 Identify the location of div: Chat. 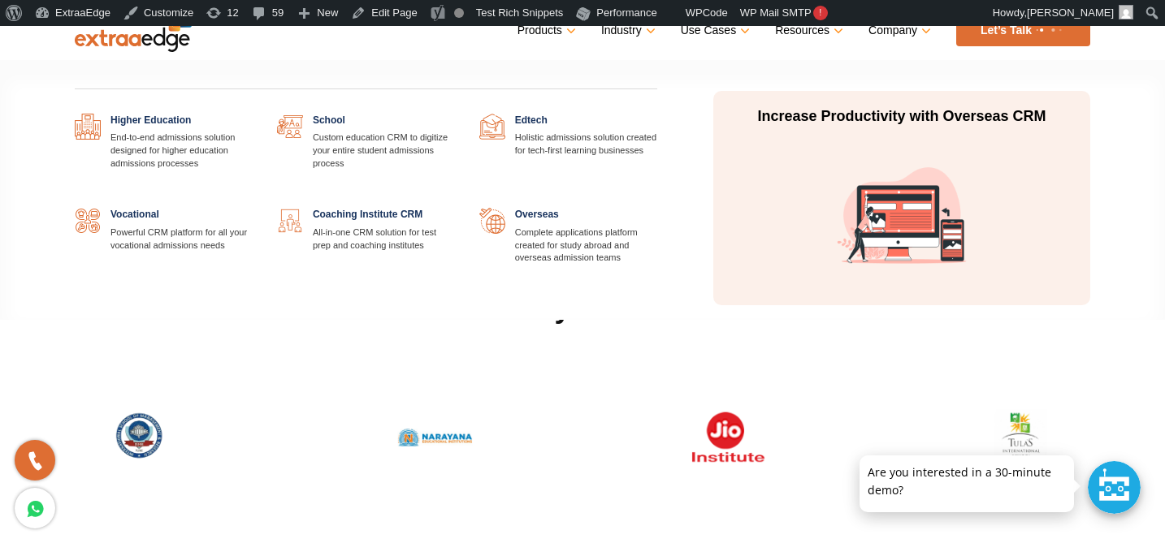
(1114, 487).